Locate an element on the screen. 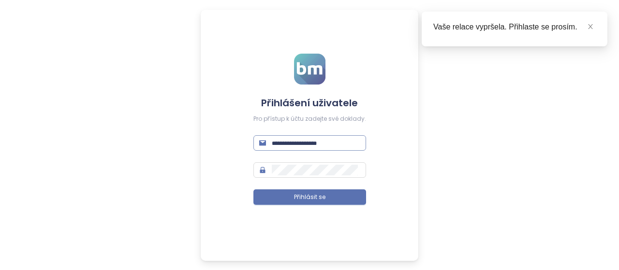  span: blízko is located at coordinates (590, 27).